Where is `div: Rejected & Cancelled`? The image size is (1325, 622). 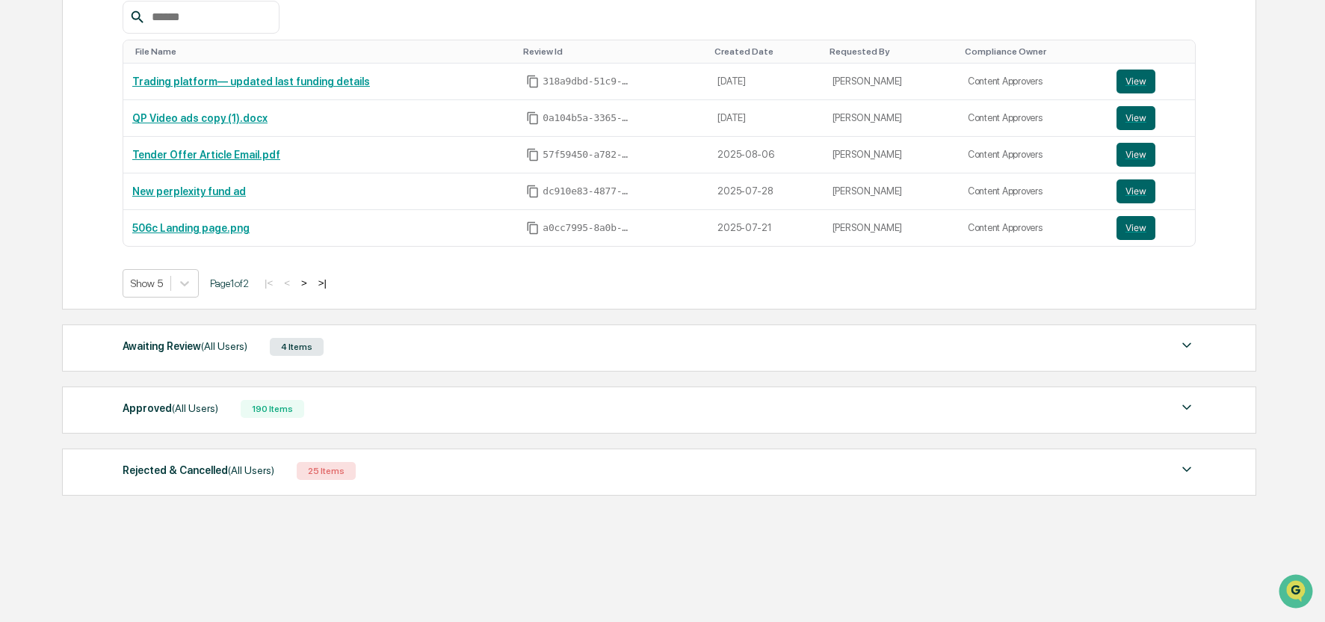 div: Rejected & Cancelled is located at coordinates (198, 470).